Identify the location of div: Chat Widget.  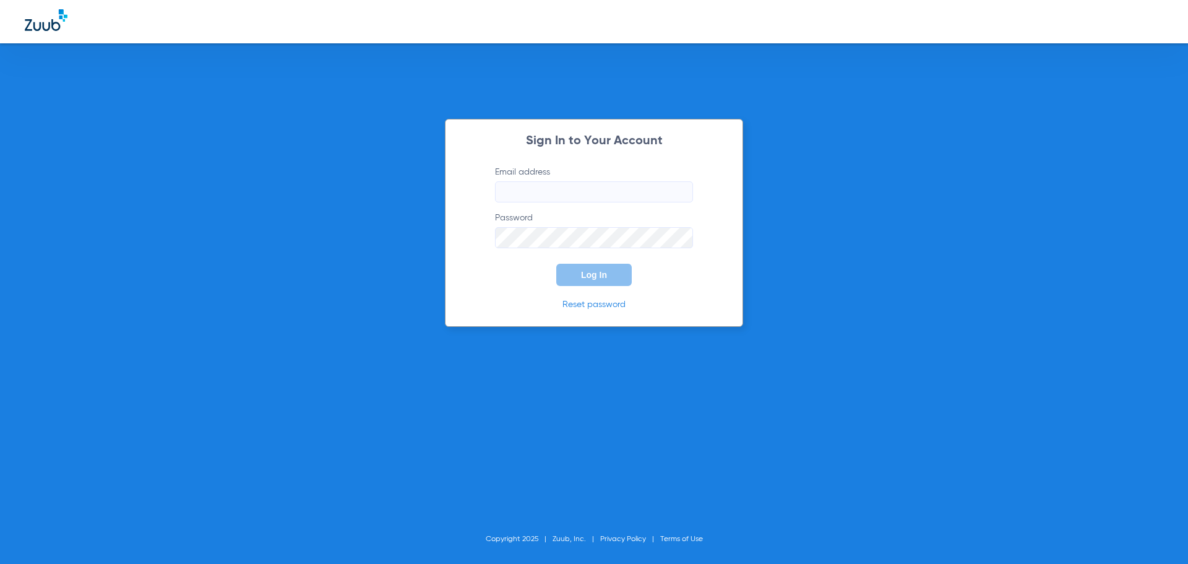
(1157, 534).